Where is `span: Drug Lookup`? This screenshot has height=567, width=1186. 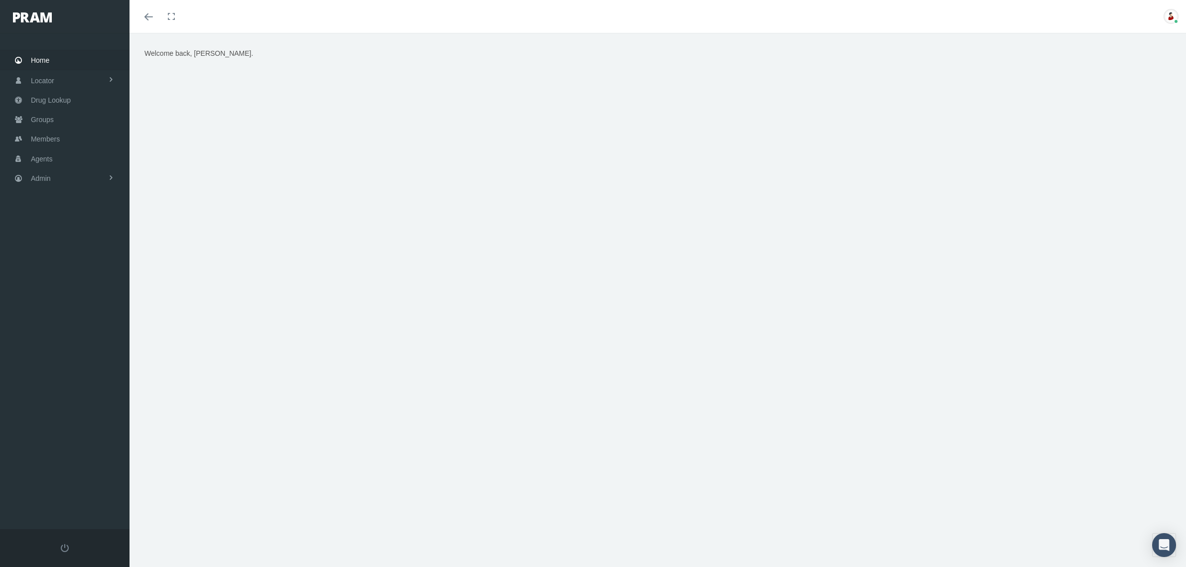 span: Drug Lookup is located at coordinates (51, 100).